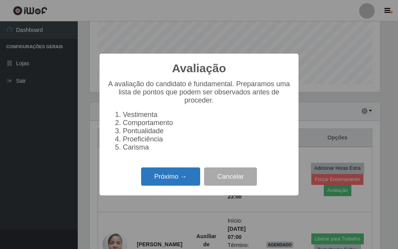 This screenshot has width=398, height=249. I want to click on li: Comportamento, so click(207, 123).